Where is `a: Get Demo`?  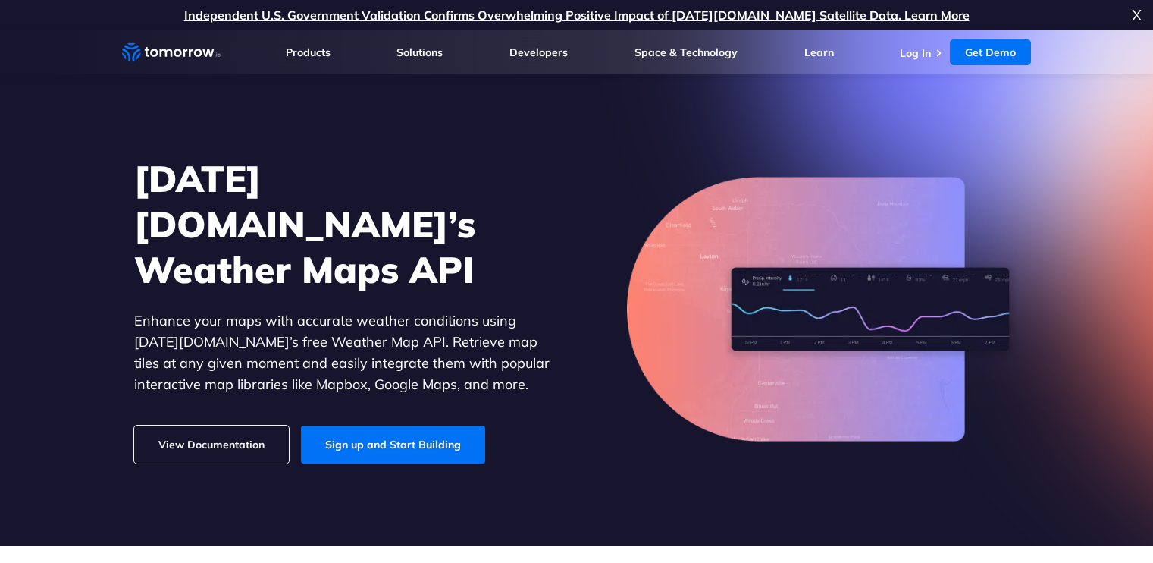
a: Get Demo is located at coordinates (990, 52).